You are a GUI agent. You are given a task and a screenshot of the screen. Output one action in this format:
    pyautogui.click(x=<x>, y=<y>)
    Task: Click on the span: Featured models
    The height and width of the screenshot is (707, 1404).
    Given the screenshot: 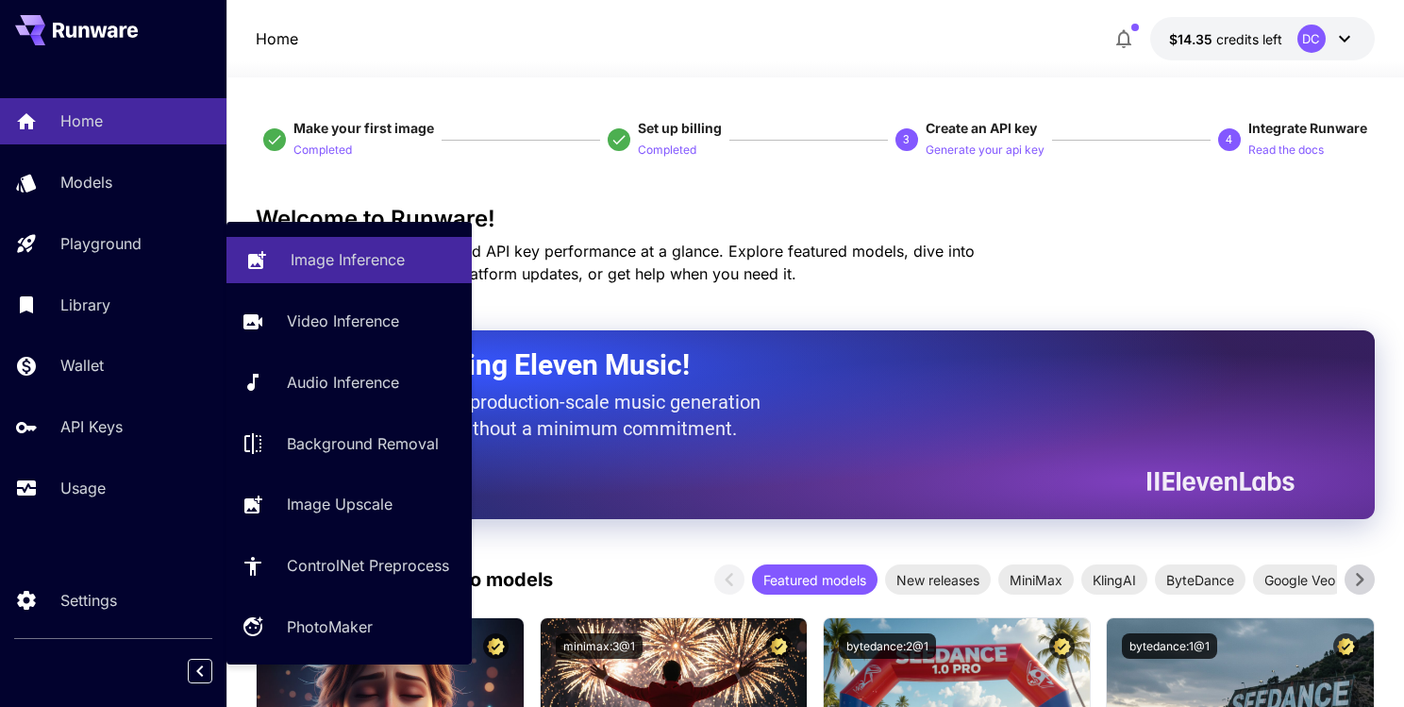 What is the action you would take?
    pyautogui.click(x=814, y=579)
    